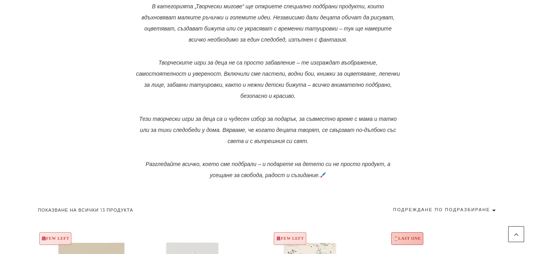 This screenshot has width=536, height=254. Describe the element at coordinates (268, 130) in the screenshot. I see `p: Тези творчески игри за деца са и чудесен избор за подарък, за съвместно време с мама и татко или ...` at that location.